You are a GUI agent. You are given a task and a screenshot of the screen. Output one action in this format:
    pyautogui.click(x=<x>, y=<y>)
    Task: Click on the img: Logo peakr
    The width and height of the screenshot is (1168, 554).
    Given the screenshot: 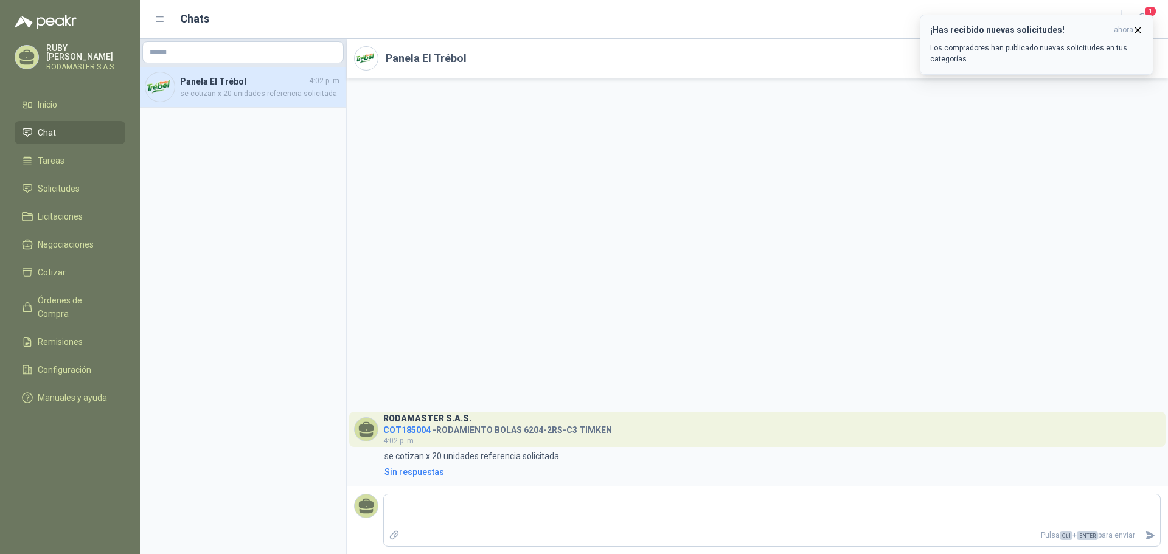 What is the action you would take?
    pyautogui.click(x=46, y=22)
    